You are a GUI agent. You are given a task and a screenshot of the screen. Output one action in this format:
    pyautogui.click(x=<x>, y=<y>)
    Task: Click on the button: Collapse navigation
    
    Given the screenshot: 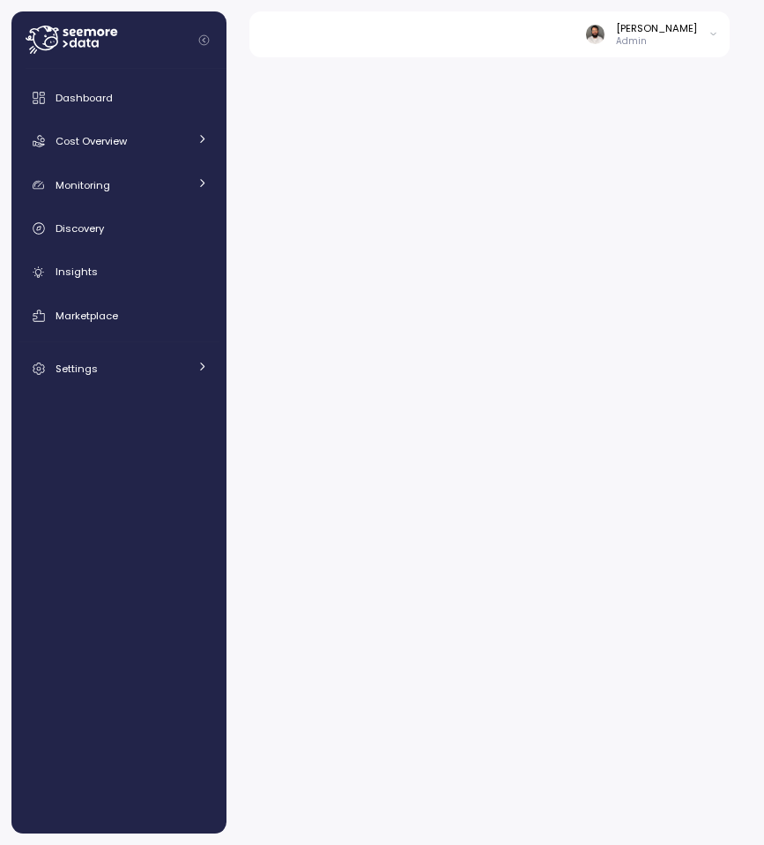 What is the action you would take?
    pyautogui.click(x=204, y=40)
    